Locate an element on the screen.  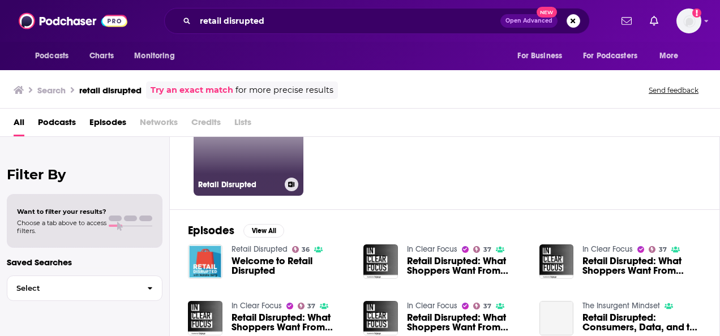
span: Choose a tab above to access filters. is located at coordinates (62, 227).